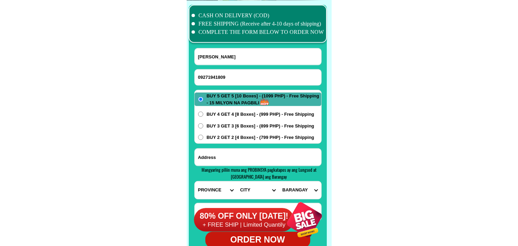  I want to click on li: CASH ON DELIVERY (COD), so click(258, 16).